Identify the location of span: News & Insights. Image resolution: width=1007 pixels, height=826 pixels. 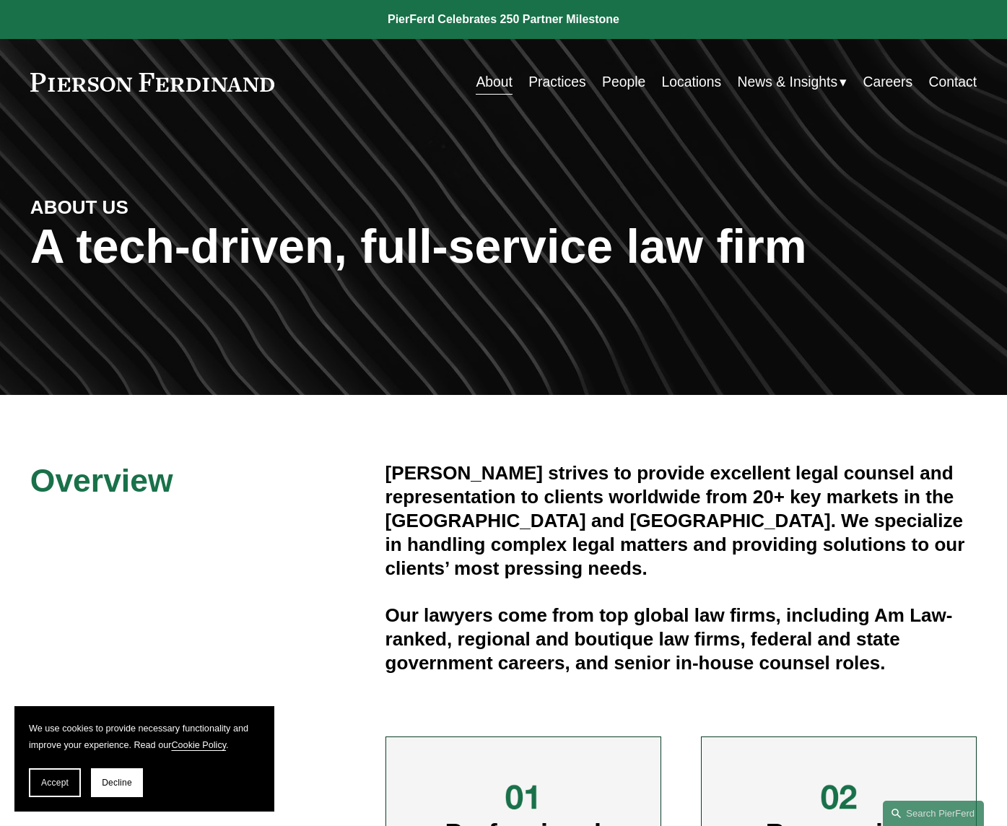
(787, 82).